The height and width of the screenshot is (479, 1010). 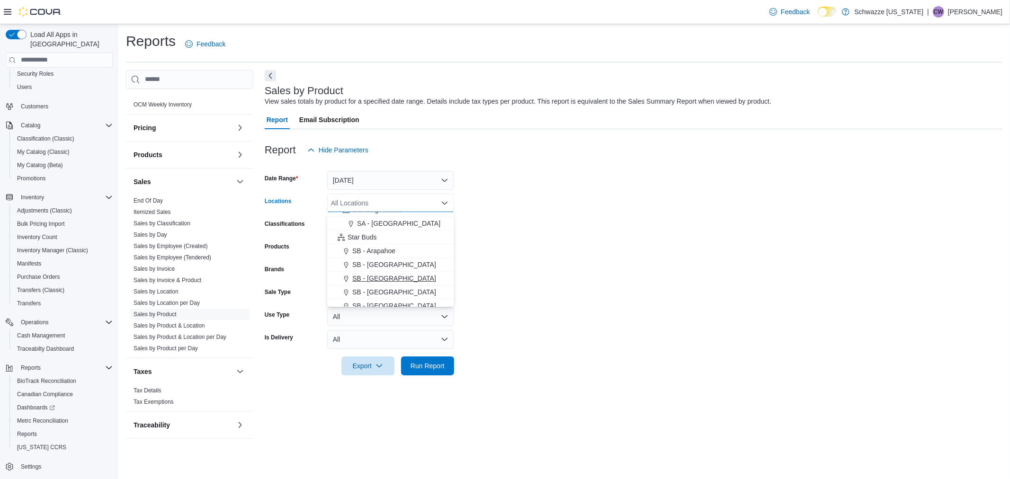 What do you see at coordinates (36, 408) in the screenshot?
I see `span: Dashboards` at bounding box center [36, 408].